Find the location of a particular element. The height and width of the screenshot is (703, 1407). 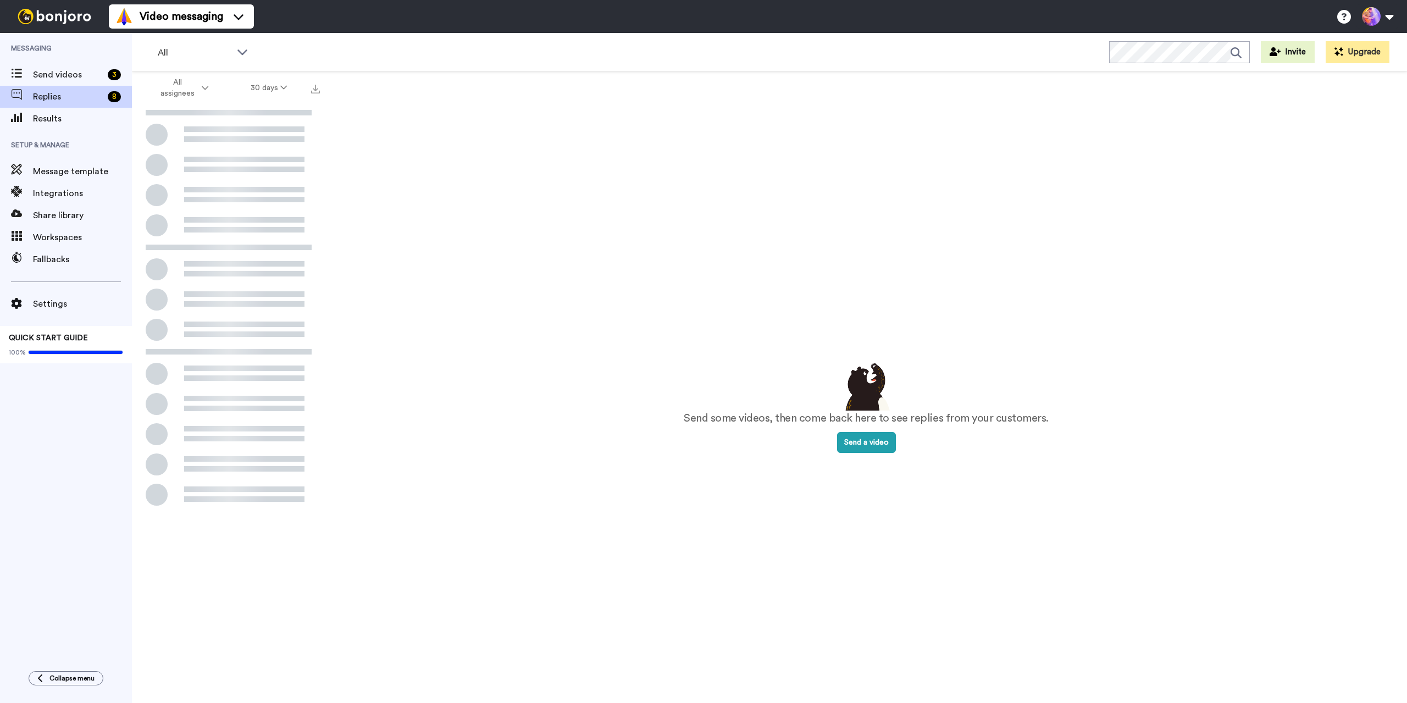

span: Results is located at coordinates (82, 119).